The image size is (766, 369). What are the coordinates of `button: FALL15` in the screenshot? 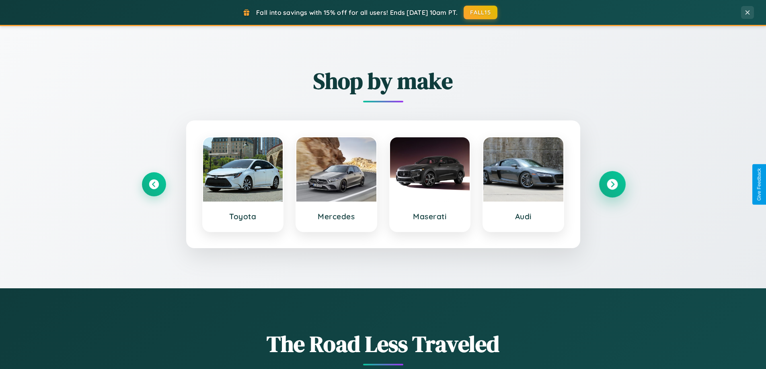 It's located at (480, 12).